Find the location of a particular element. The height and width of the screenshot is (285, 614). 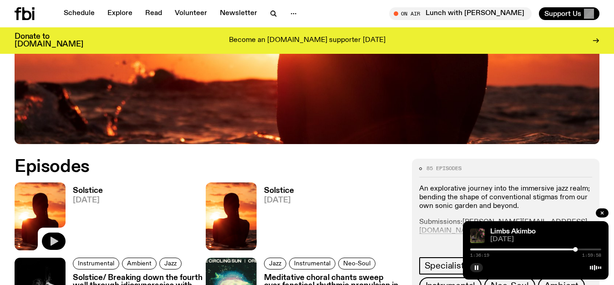

a: Specialist is located at coordinates (444, 265).